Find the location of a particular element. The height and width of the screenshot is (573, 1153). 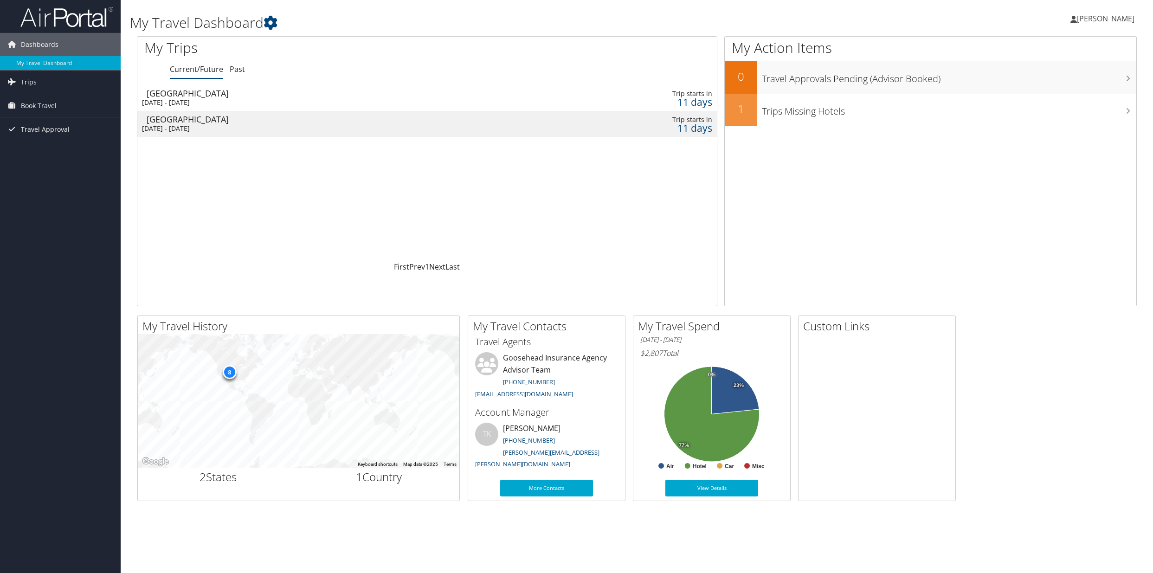

h3: Trips Missing Hotels is located at coordinates (949, 109).